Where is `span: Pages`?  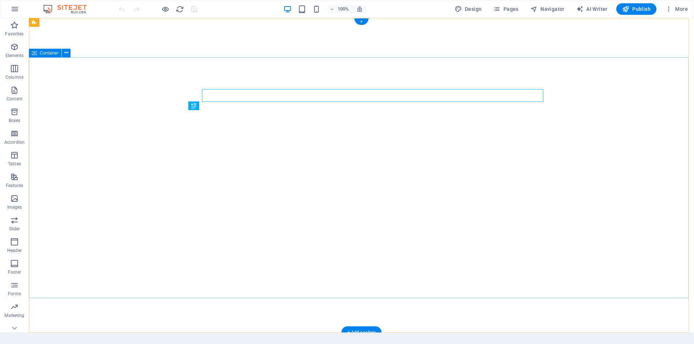
span: Pages is located at coordinates (505, 9).